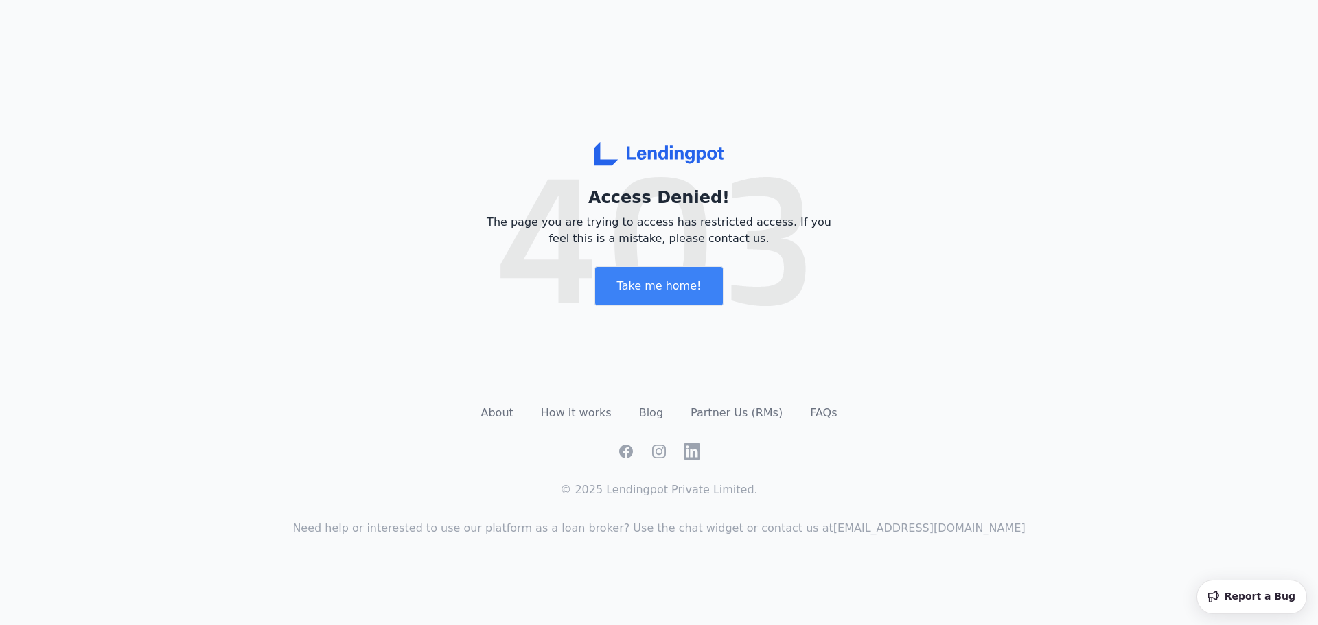  I want to click on p: Need help or interested to use our platform as a loan broker? Use the chat widget or contact us at, so click(659, 528).